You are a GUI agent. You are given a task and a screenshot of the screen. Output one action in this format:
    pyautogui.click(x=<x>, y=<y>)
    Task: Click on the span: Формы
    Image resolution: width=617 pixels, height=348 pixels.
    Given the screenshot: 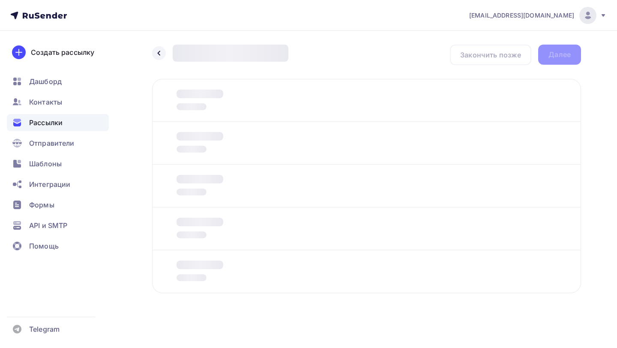 What is the action you would take?
    pyautogui.click(x=42, y=205)
    